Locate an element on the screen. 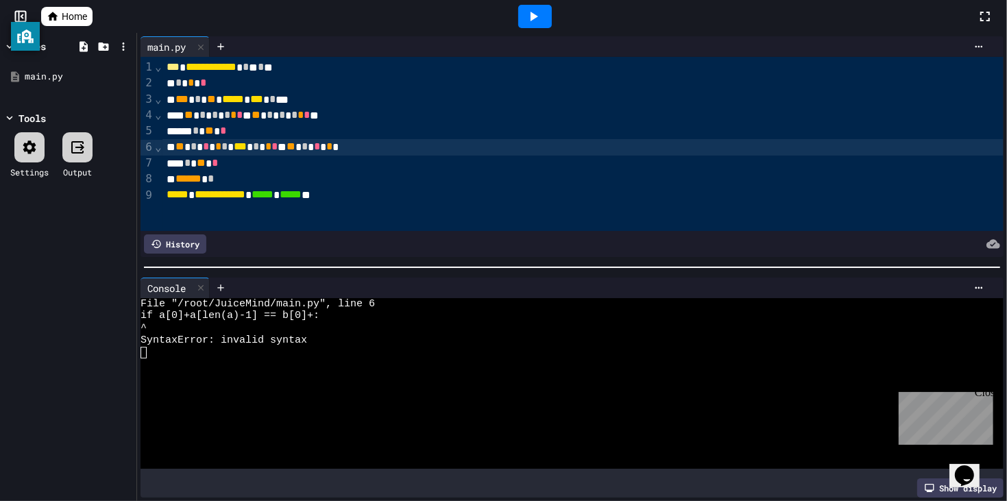 Image resolution: width=1007 pixels, height=501 pixels. div: 9 is located at coordinates (147, 195).